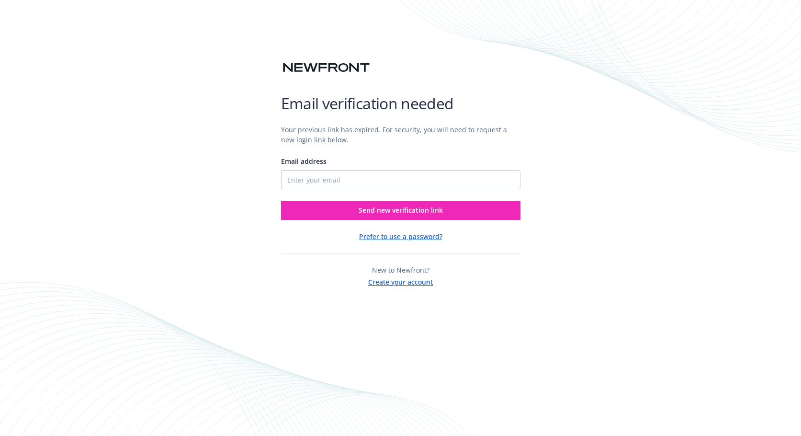  I want to click on button: Send new verification link, so click(401, 210).